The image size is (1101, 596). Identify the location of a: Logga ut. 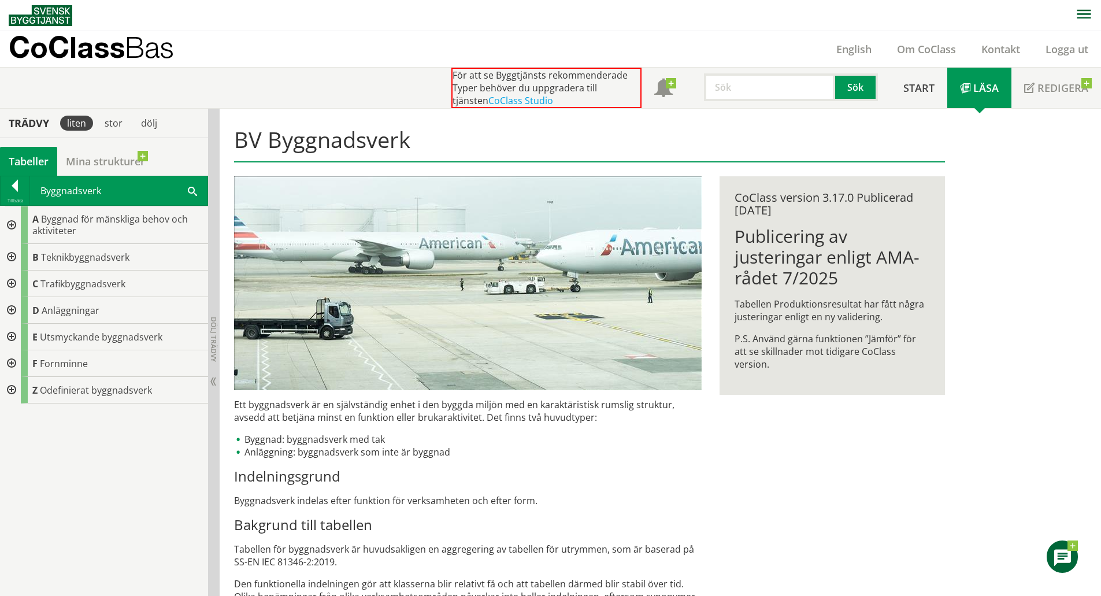
(1067, 49).